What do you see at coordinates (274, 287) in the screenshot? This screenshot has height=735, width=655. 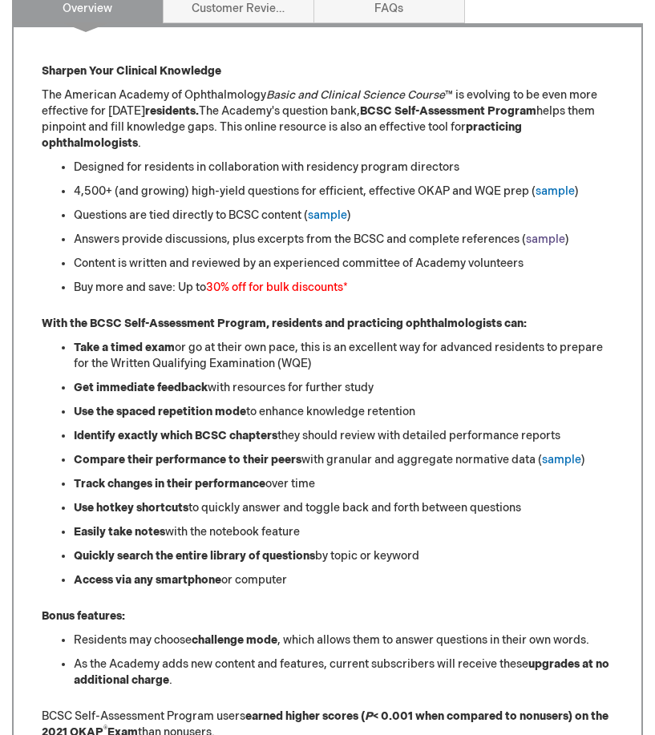 I see `font: 30% off for bulk discounts` at bounding box center [274, 287].